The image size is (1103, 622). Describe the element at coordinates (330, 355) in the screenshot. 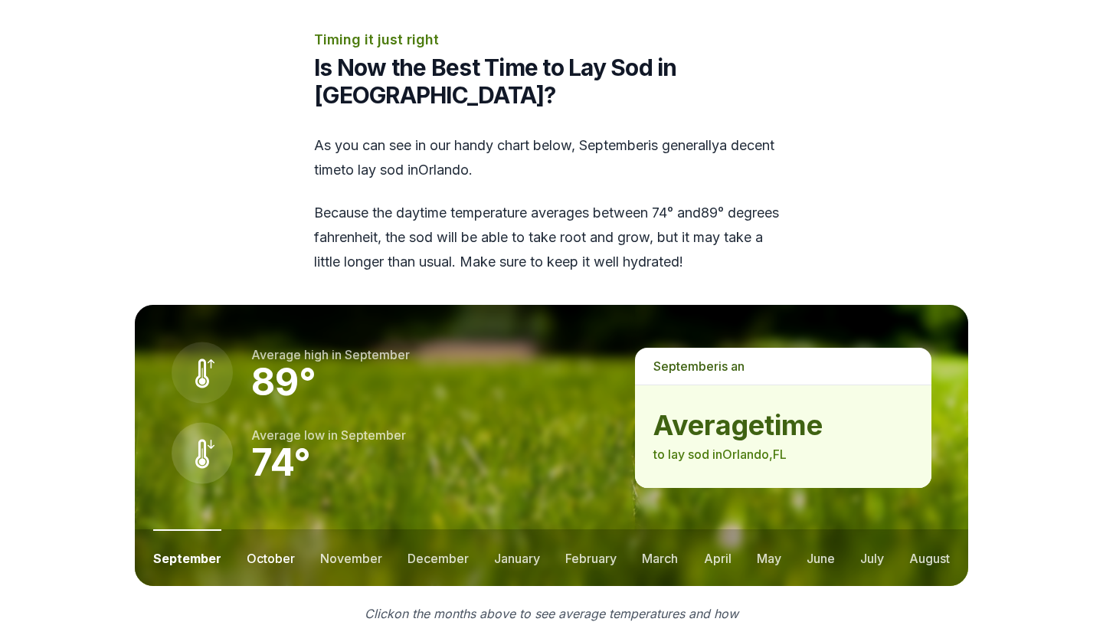

I see `p: Average high in` at that location.